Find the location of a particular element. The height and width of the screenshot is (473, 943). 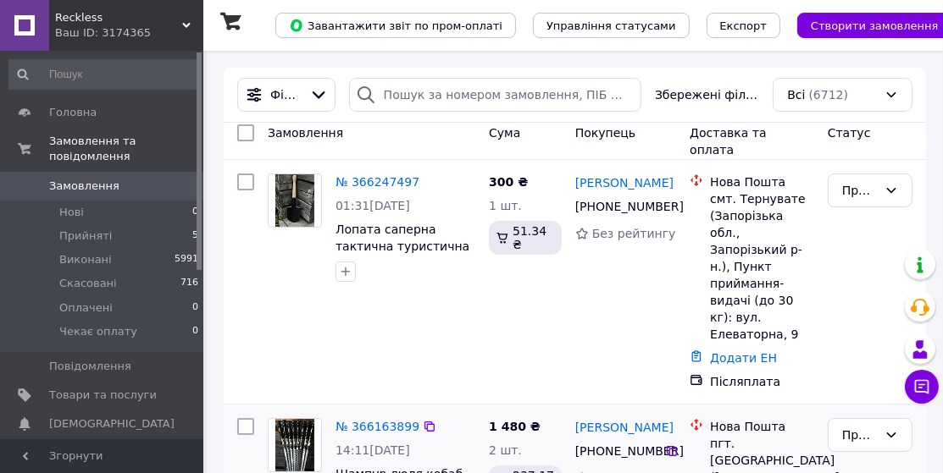

span: Без рейтингу is located at coordinates (634, 234).